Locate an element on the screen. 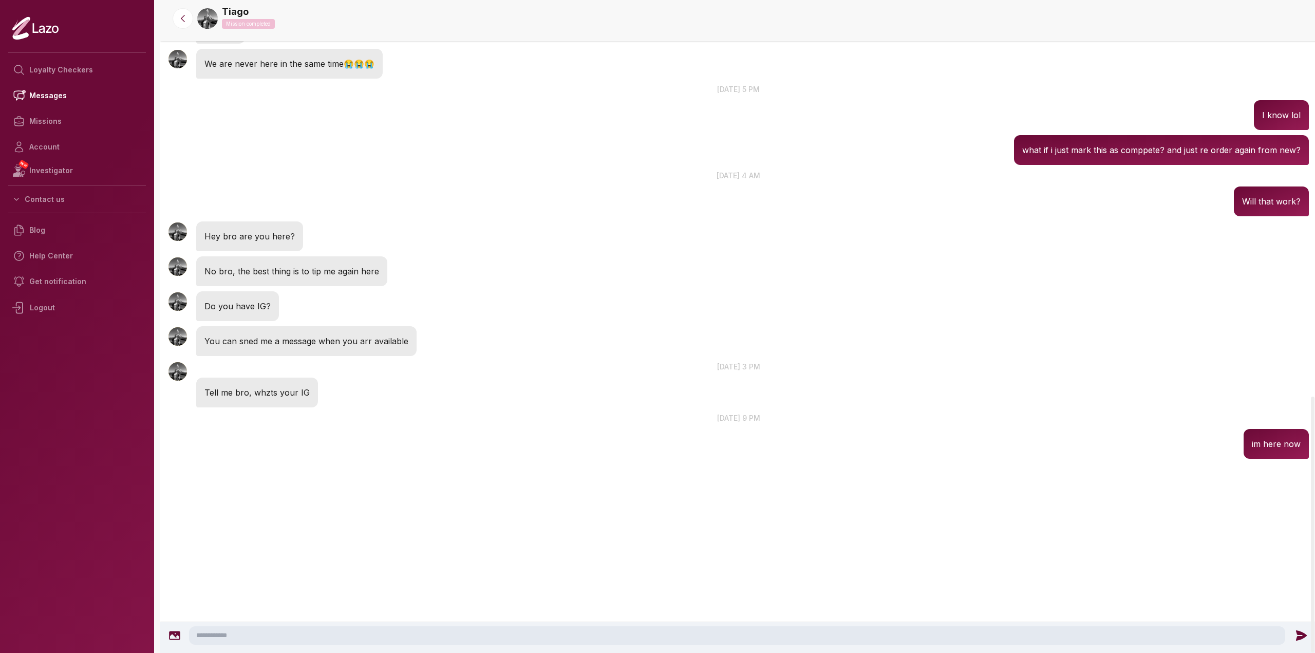 The height and width of the screenshot is (653, 1315). p: Do you have IG? is located at coordinates (237, 306).